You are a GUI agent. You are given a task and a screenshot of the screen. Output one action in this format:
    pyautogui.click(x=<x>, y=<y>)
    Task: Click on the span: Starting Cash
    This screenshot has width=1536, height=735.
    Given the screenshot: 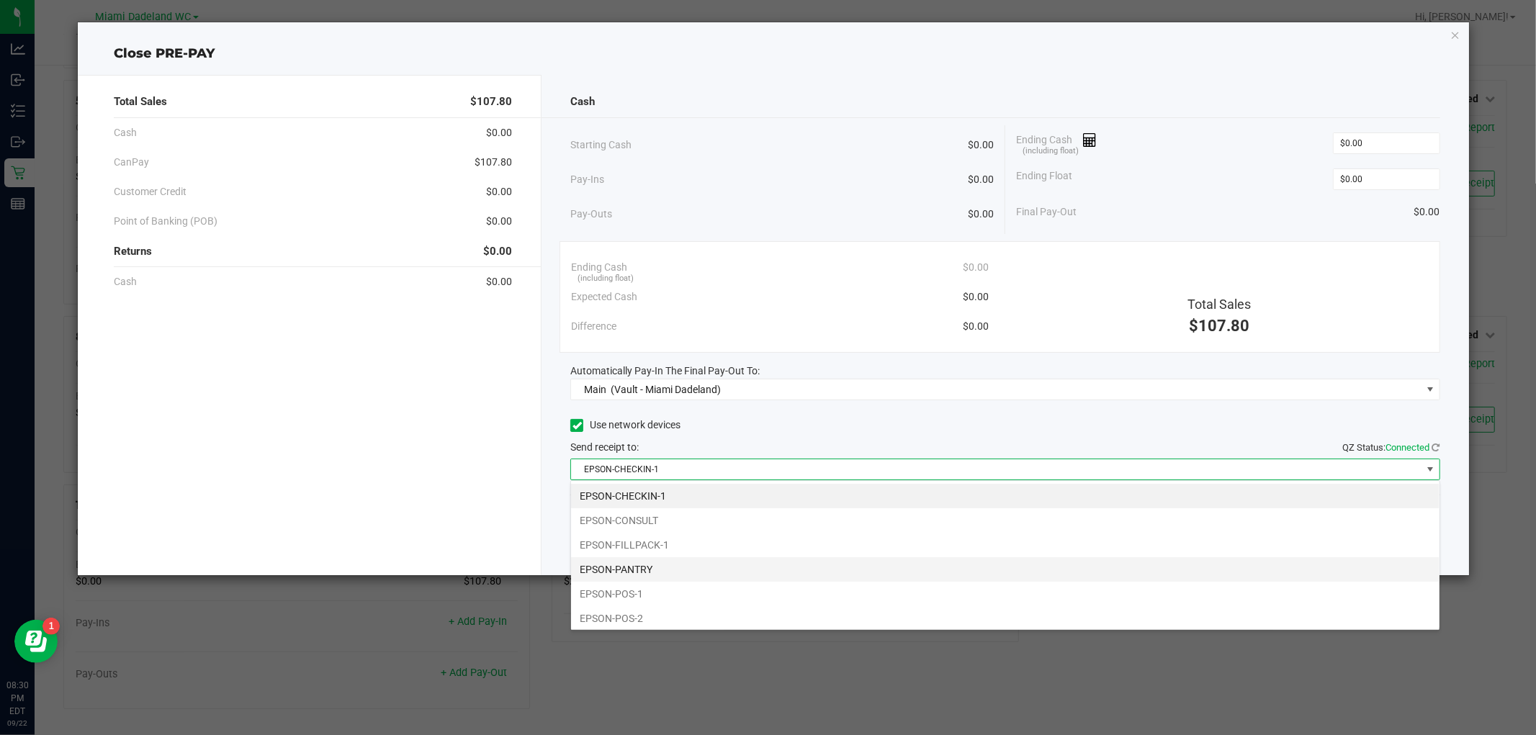 What is the action you would take?
    pyautogui.click(x=601, y=145)
    